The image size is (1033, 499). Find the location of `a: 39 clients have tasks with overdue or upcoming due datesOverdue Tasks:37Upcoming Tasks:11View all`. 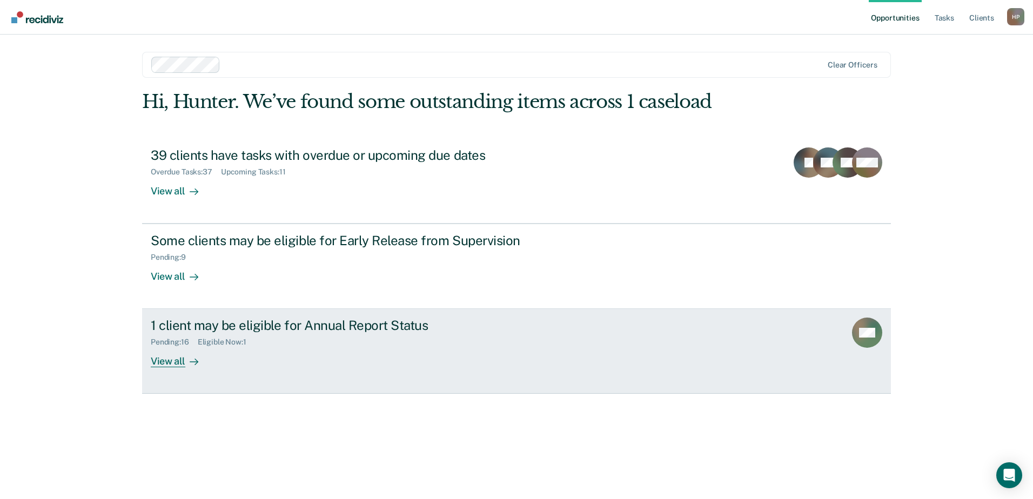

a: 39 clients have tasks with overdue or upcoming due datesOverdue Tasks:37Upcoming Tasks:11View all is located at coordinates (516, 181).